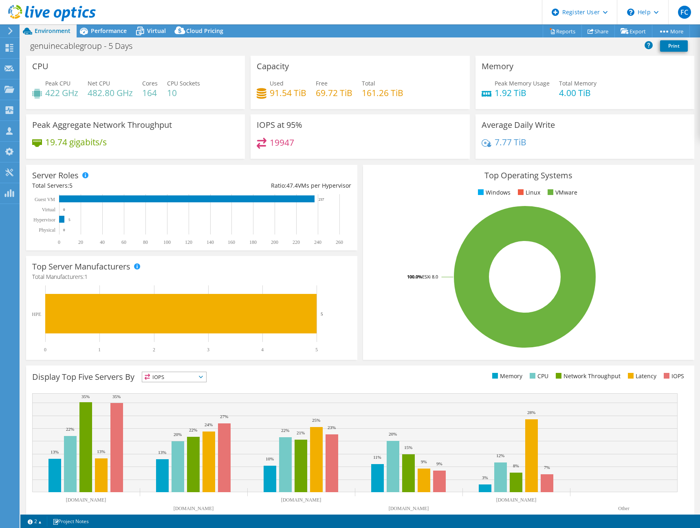 Image resolution: width=700 pixels, height=528 pixels. I want to click on div: Ratio: VMs per Hypervisor, so click(271, 186).